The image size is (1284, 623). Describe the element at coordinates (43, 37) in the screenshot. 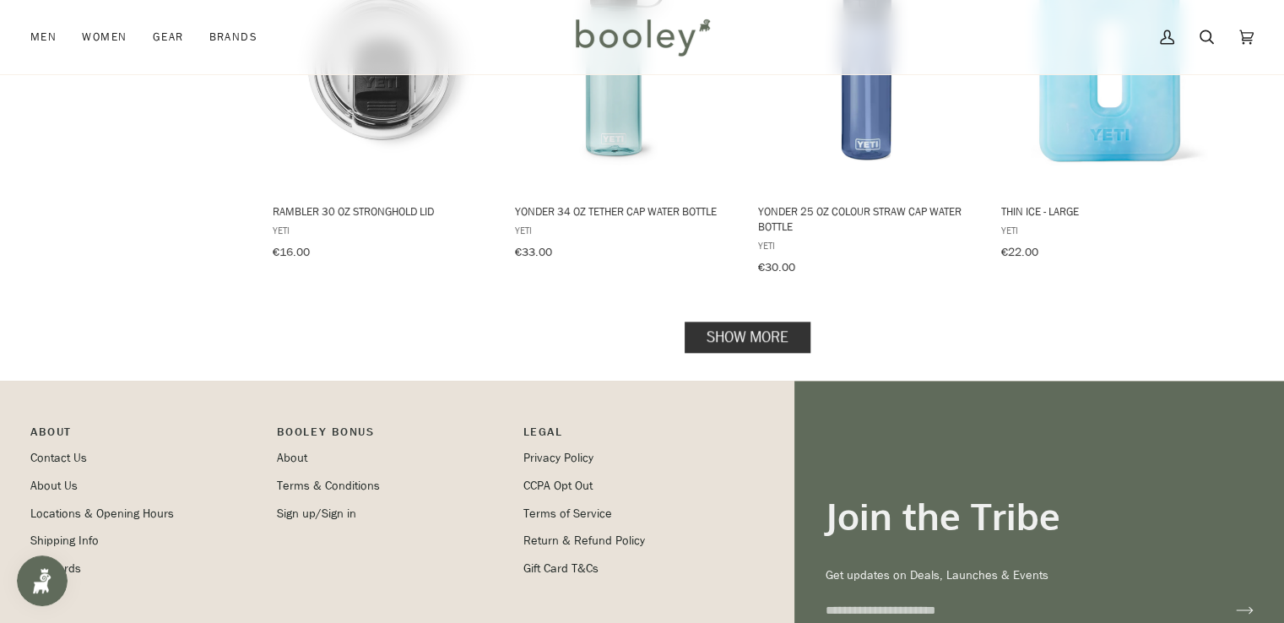

I see `span: Men` at that location.